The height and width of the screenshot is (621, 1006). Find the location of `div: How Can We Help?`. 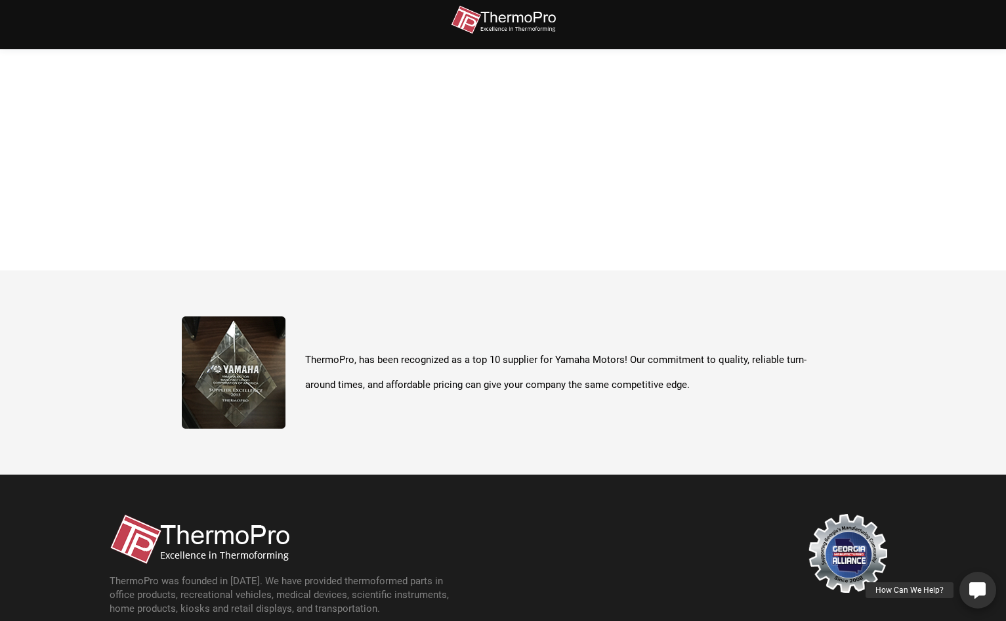

div: How Can We Help? is located at coordinates (910, 590).